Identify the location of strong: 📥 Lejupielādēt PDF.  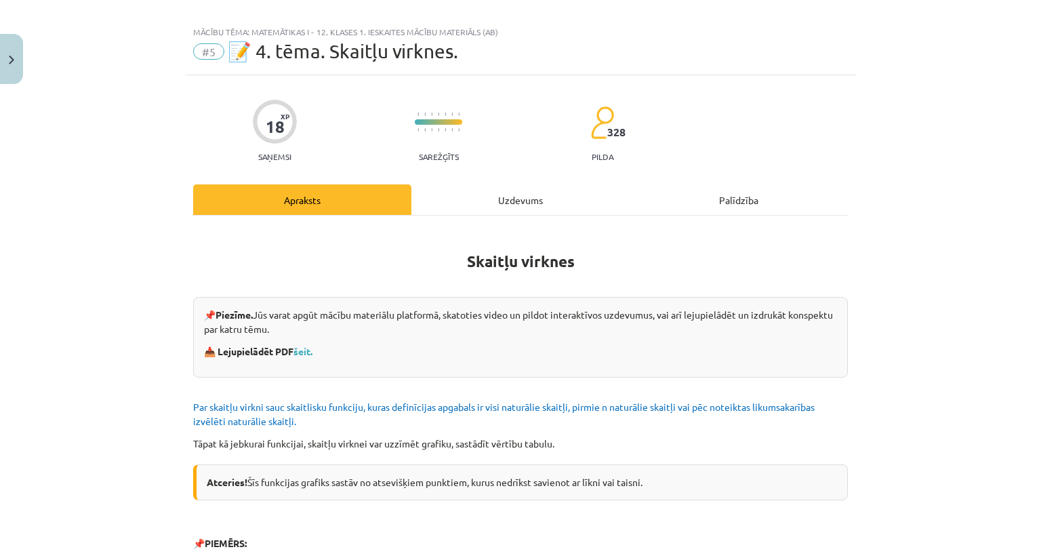
(259, 351).